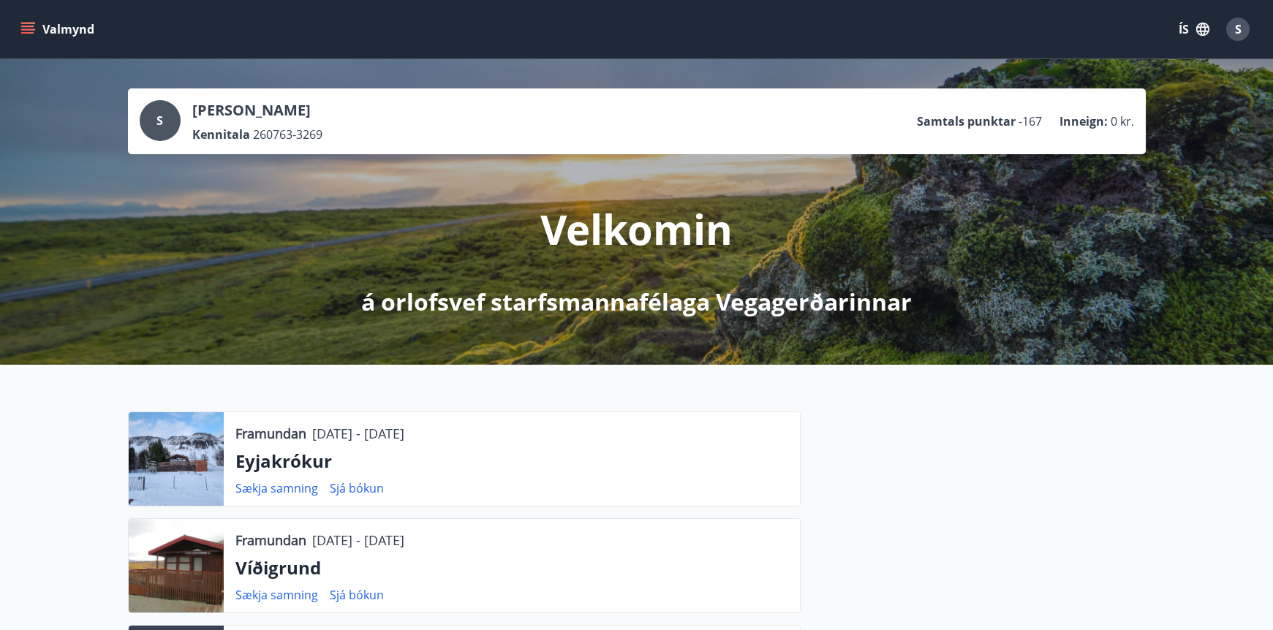 The image size is (1273, 630). I want to click on span: 0 kr., so click(1122, 121).